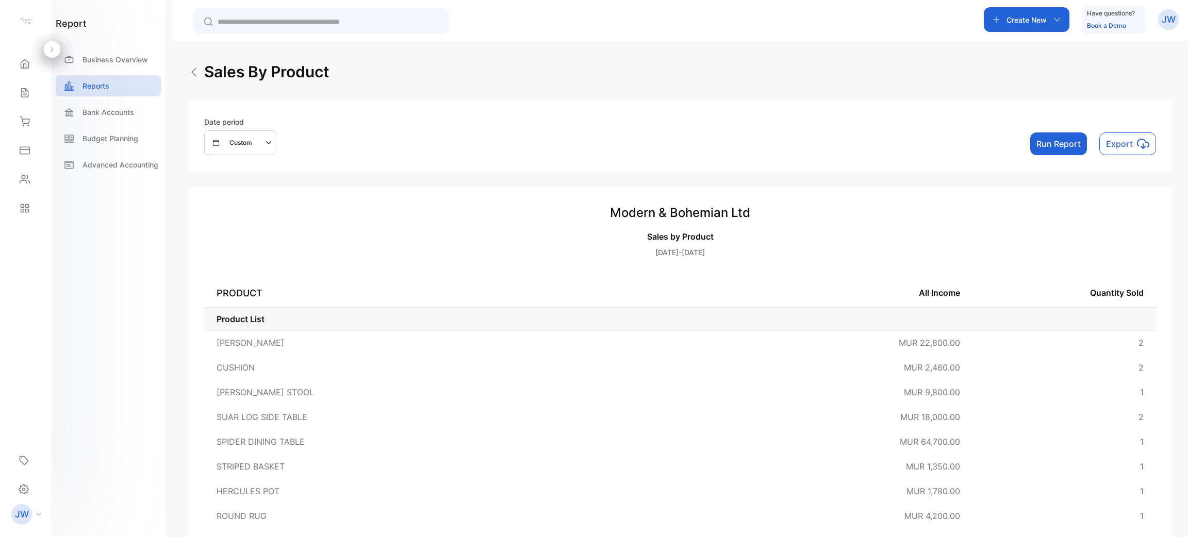 This screenshot has height=537, width=1188. Describe the element at coordinates (1106, 25) in the screenshot. I see `a: Book a Demo` at that location.